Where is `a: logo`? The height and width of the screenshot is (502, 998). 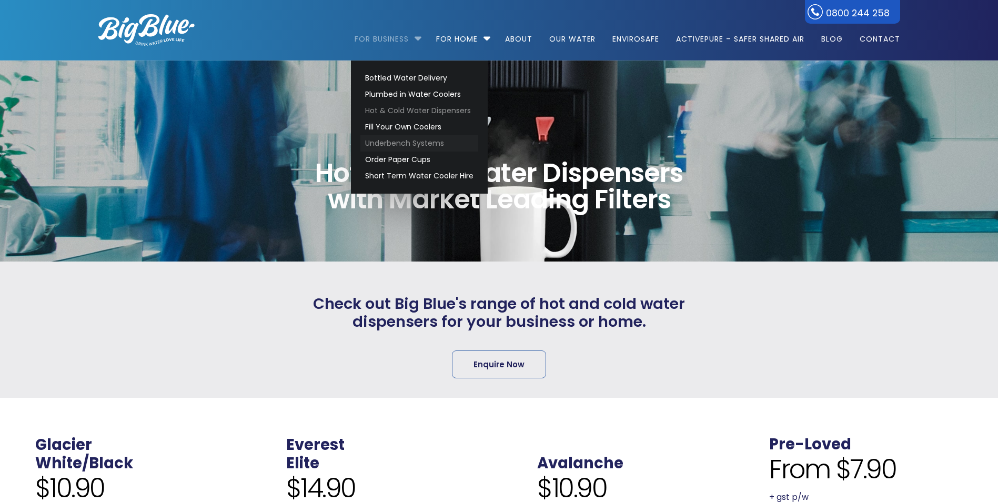 a: logo is located at coordinates (146, 30).